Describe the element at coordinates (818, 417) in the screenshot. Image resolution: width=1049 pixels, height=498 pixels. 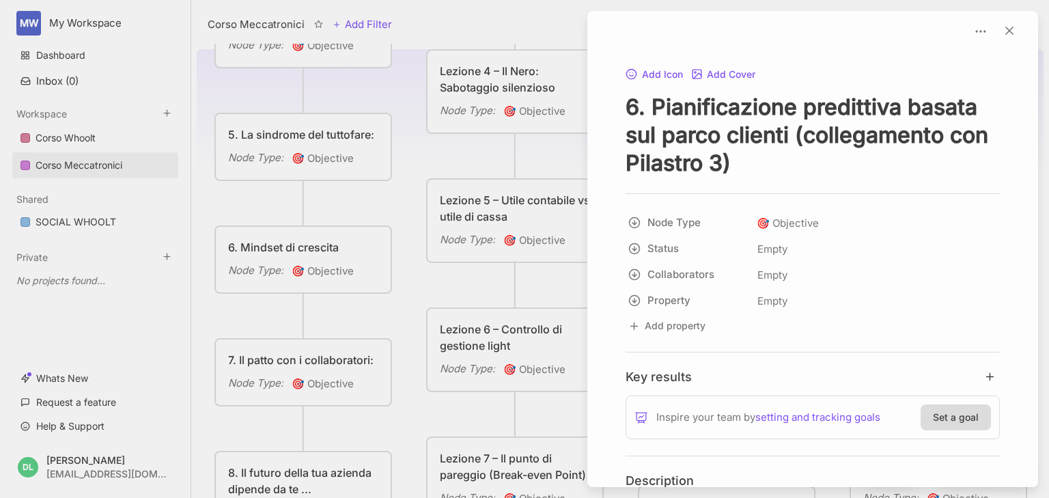
I see `a: setting and tracking goals` at that location.